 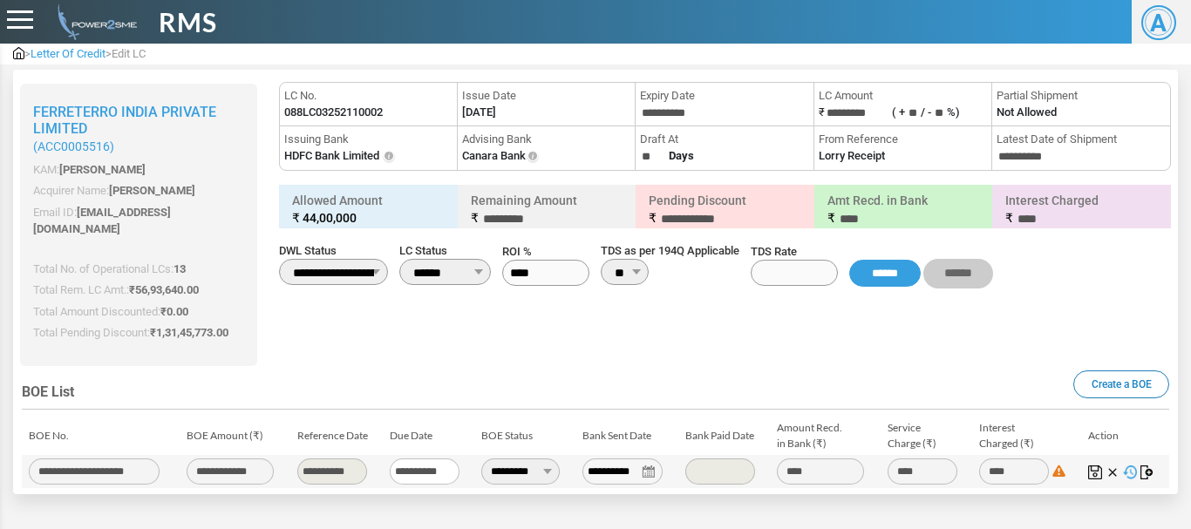 I want to click on td: BOE Amount (₹), so click(x=235, y=436).